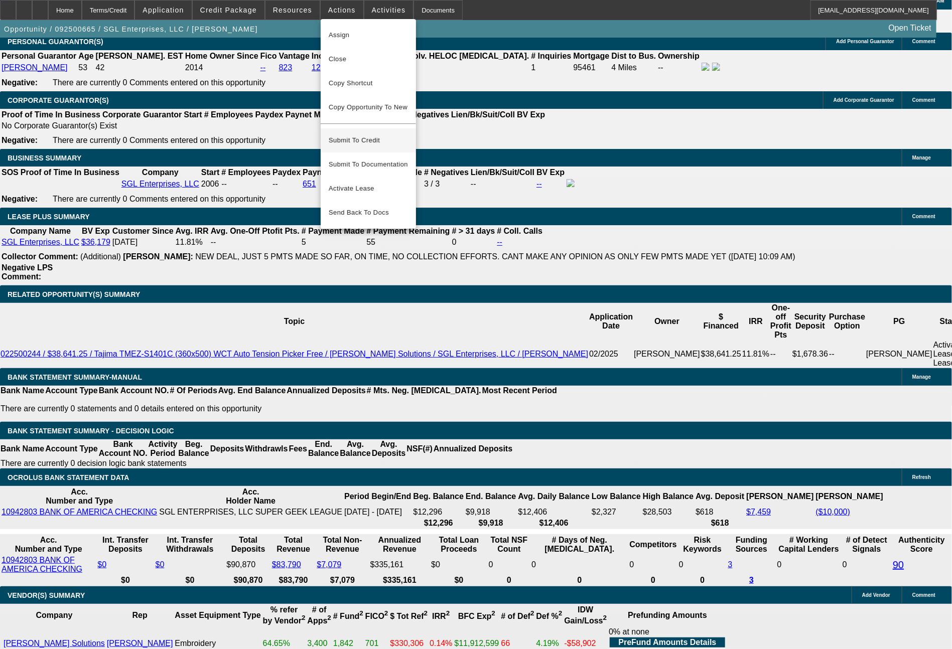 The image size is (952, 649). What do you see at coordinates (368, 83) in the screenshot?
I see `span: Copy Shortcut` at bounding box center [368, 83].